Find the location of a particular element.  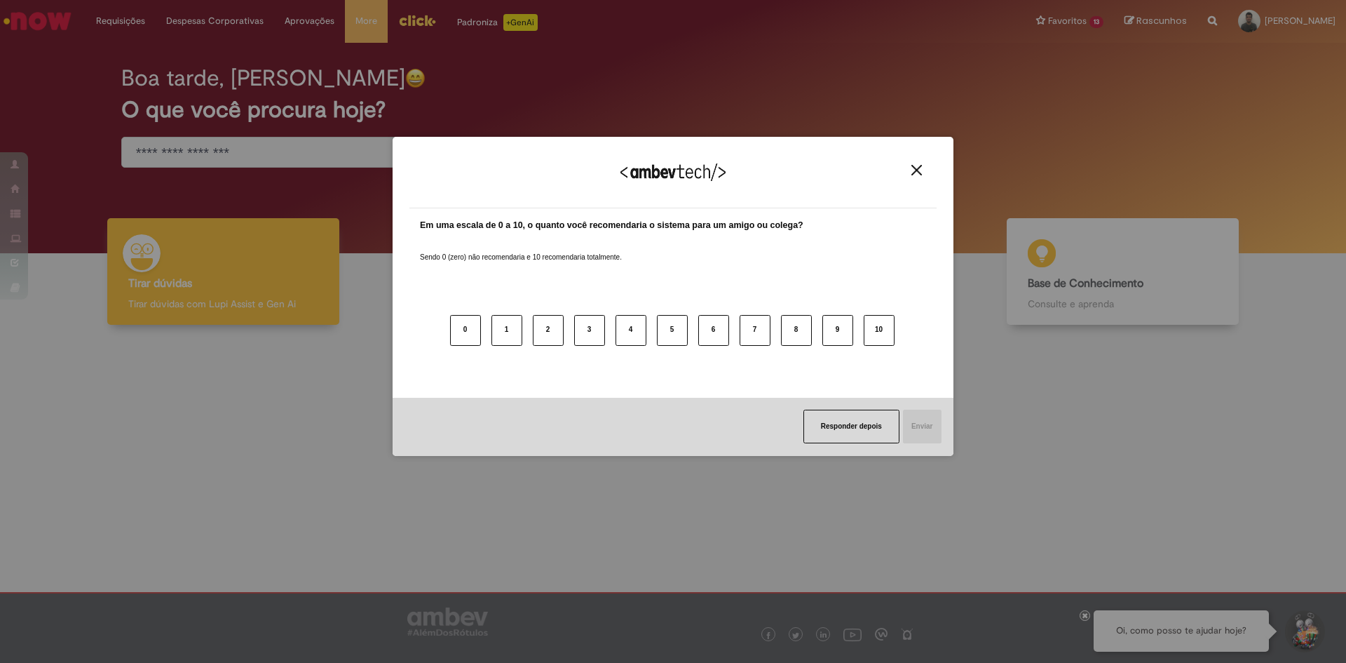

button: 3 is located at coordinates (590, 330).